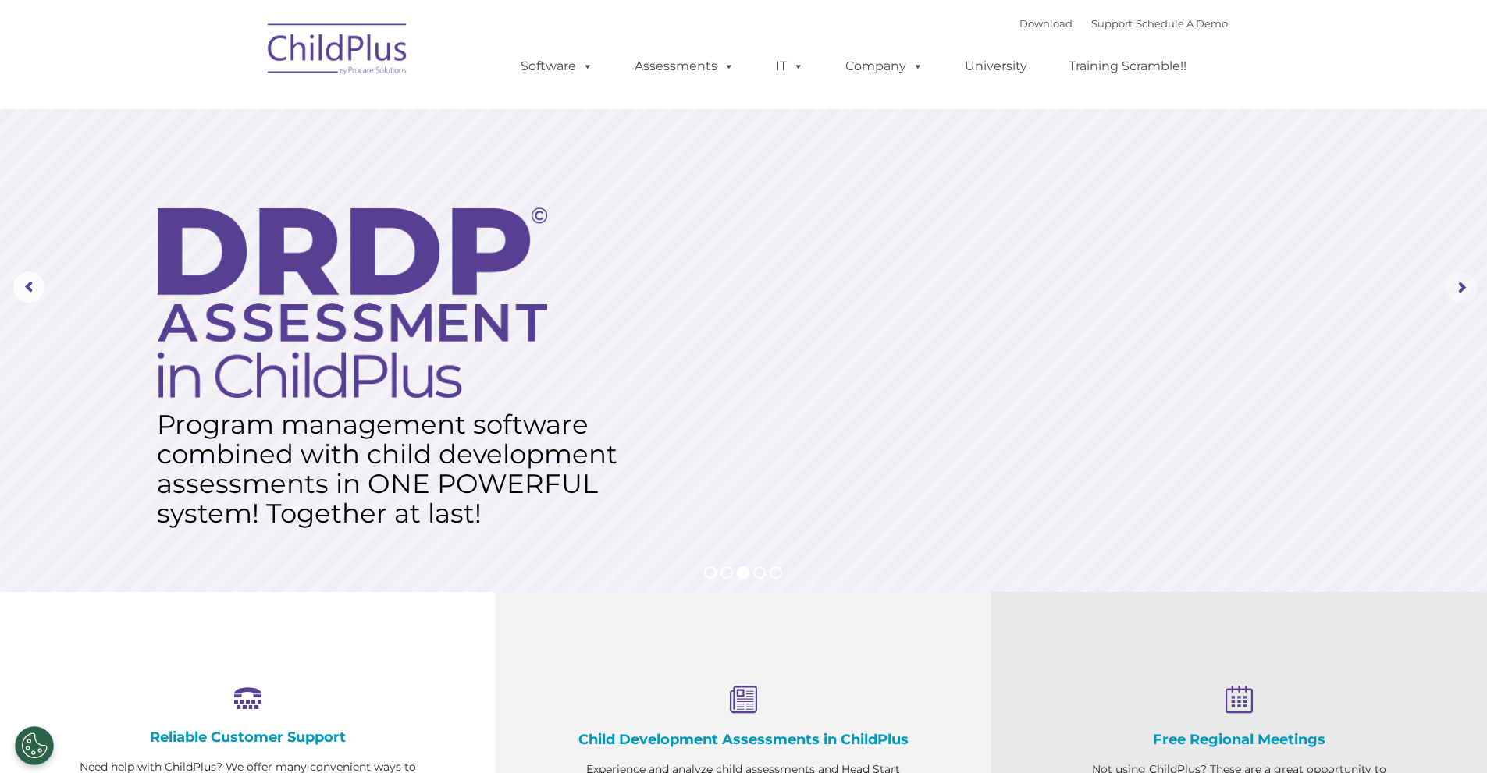  I want to click on a: Software, so click(556, 66).